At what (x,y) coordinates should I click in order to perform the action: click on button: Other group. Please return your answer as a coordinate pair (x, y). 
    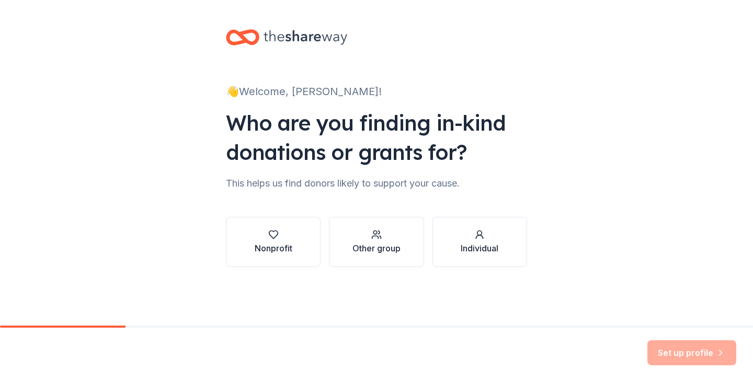
    Looking at the image, I should click on (376, 242).